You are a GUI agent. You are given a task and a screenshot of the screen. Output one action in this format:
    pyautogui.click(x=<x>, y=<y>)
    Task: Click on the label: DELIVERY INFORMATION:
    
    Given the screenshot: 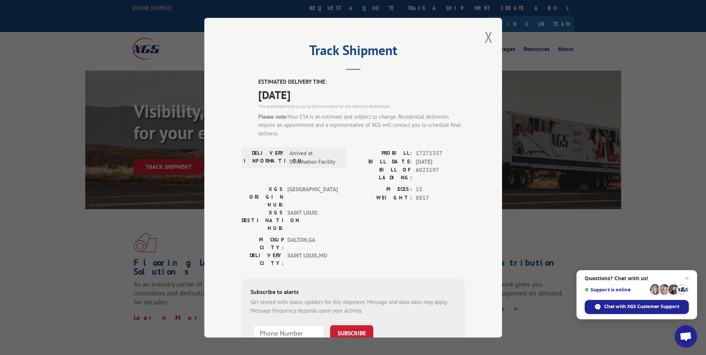 What is the action you would take?
    pyautogui.click(x=265, y=157)
    